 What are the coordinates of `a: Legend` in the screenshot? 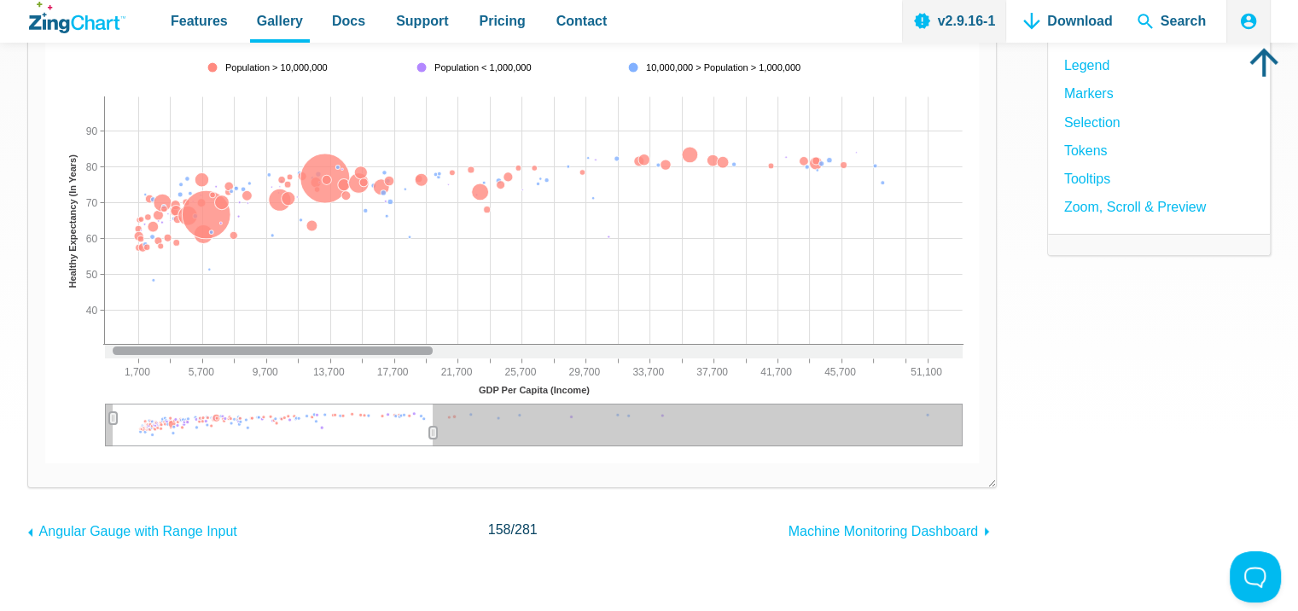 It's located at (1086, 65).